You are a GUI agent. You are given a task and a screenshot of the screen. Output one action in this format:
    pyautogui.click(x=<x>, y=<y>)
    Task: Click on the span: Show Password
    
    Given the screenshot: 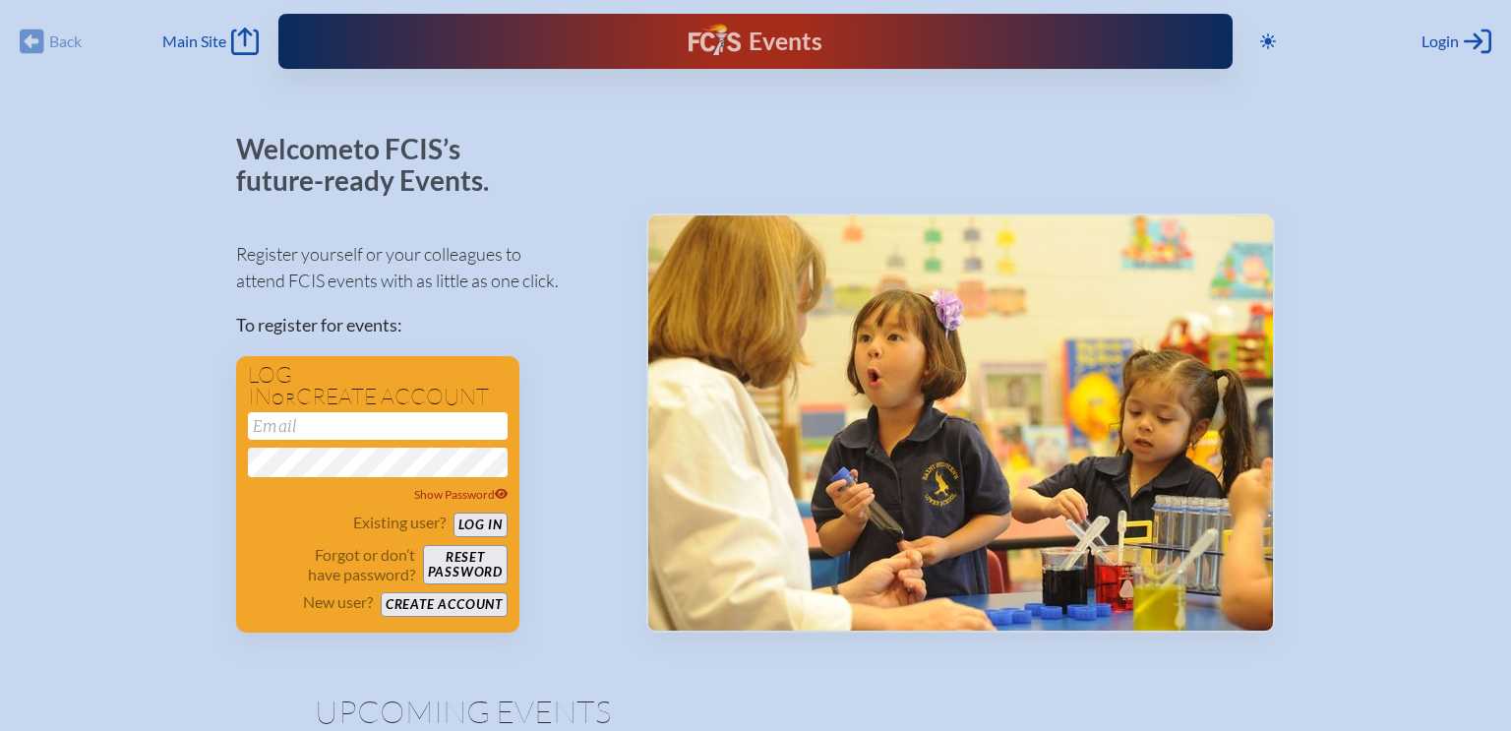 What is the action you would take?
    pyautogui.click(x=461, y=494)
    